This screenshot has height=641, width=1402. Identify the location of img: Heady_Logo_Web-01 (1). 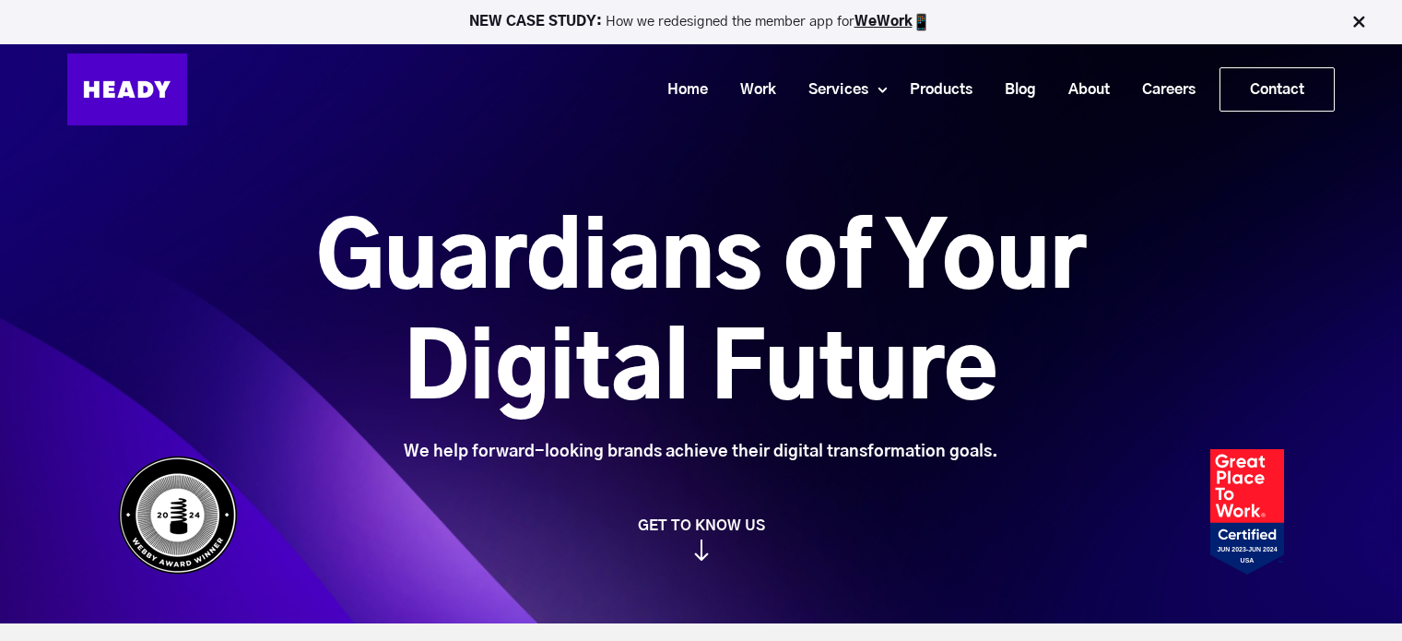
(127, 89).